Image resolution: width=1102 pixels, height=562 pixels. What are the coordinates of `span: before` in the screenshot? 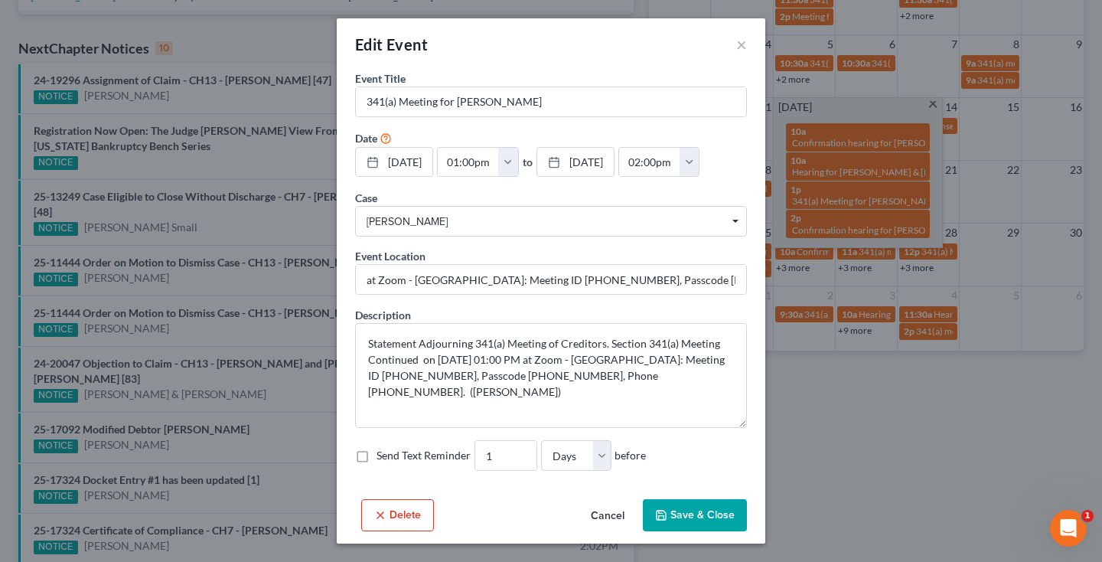 It's located at (630, 456).